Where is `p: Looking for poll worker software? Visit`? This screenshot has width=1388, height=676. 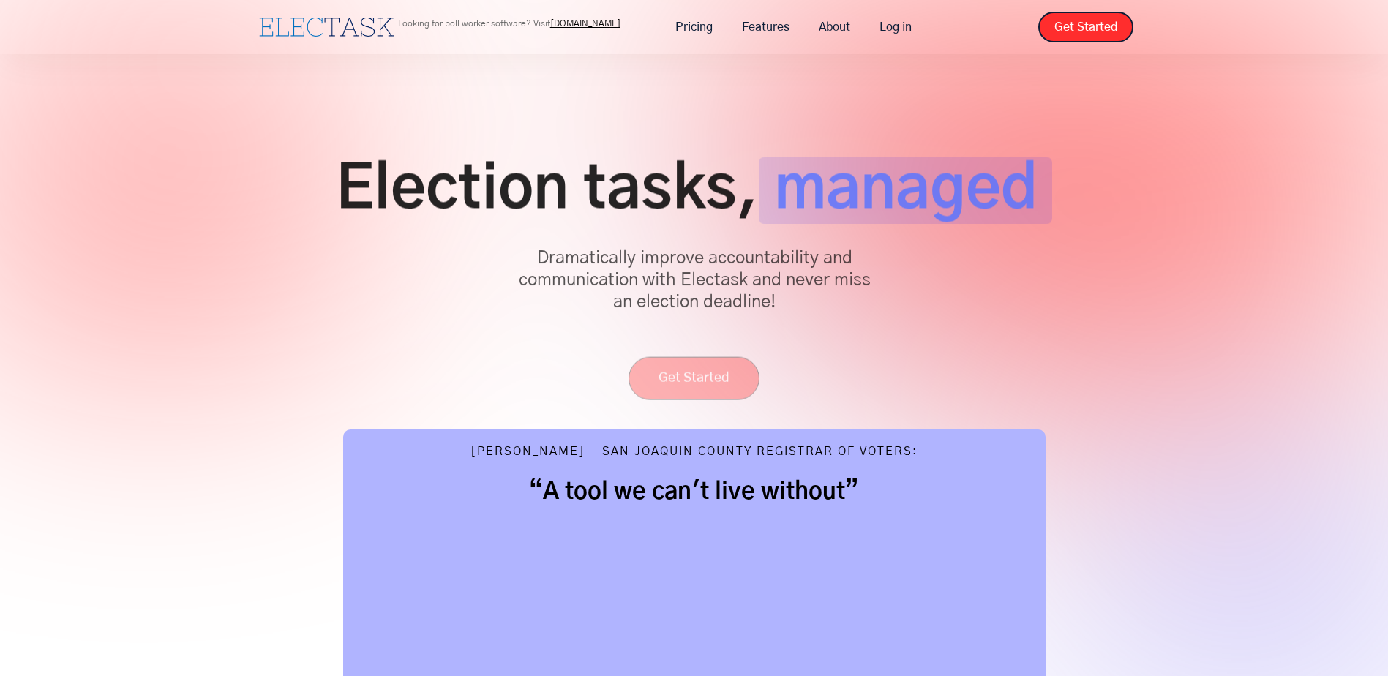 p: Looking for poll worker software? Visit is located at coordinates (509, 23).